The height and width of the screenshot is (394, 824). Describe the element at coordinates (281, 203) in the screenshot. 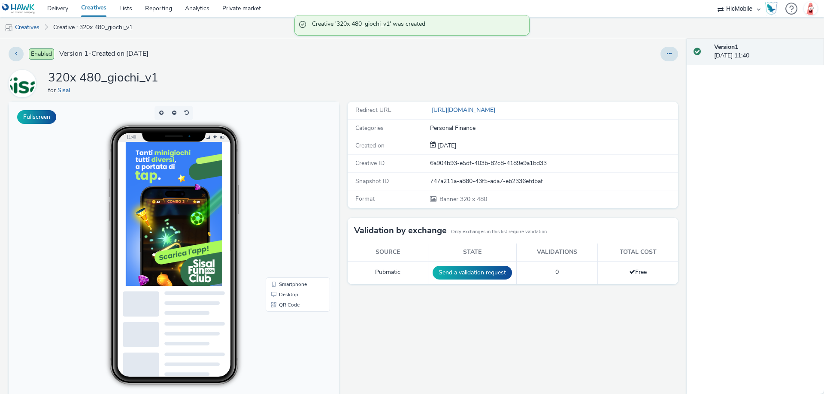

I see `span: QR Code` at that location.